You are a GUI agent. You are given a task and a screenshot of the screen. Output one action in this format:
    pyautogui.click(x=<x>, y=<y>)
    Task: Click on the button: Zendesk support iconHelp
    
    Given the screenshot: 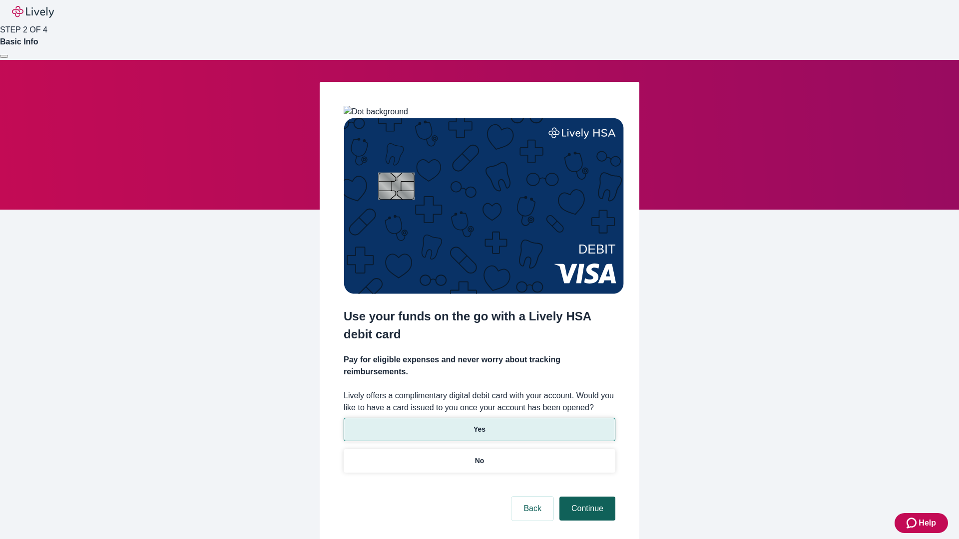 What is the action you would take?
    pyautogui.click(x=921, y=524)
    